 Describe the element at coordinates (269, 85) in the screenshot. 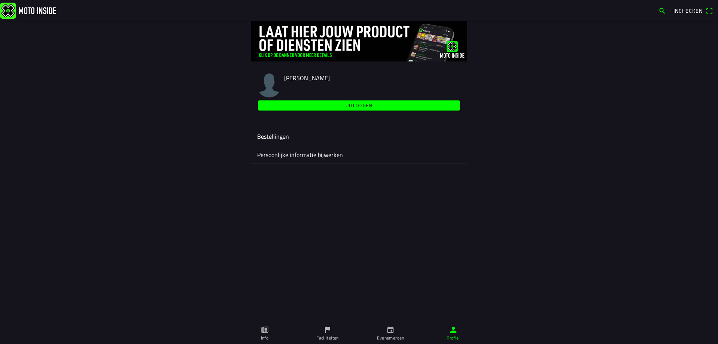

I see `img: moto-inside-avatar.png` at that location.